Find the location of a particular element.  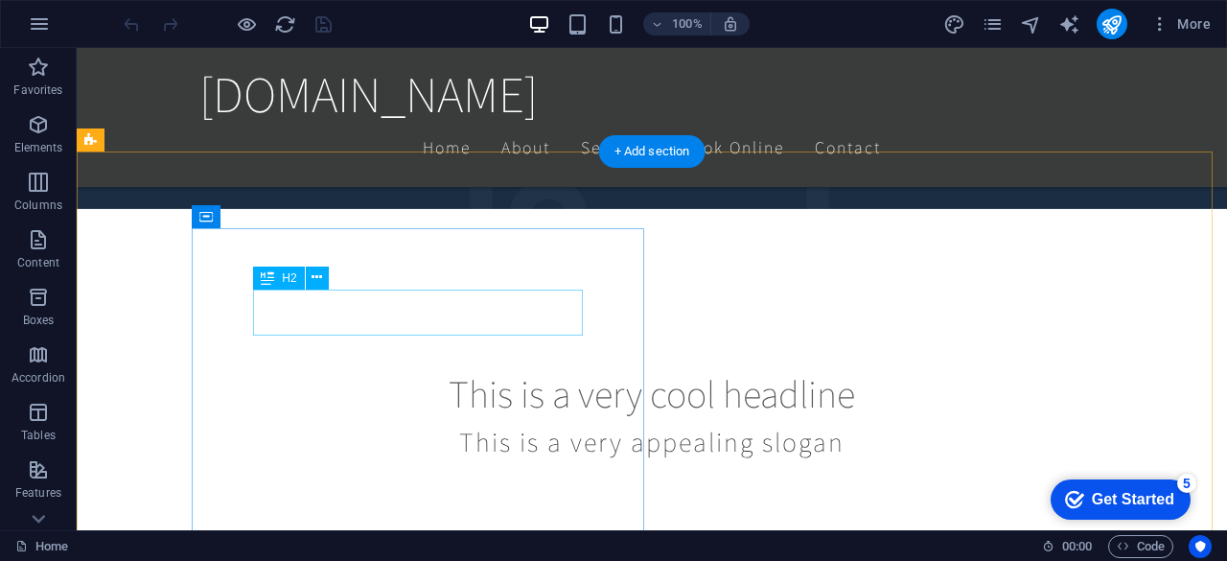

button: text_generator is located at coordinates (1070, 24).